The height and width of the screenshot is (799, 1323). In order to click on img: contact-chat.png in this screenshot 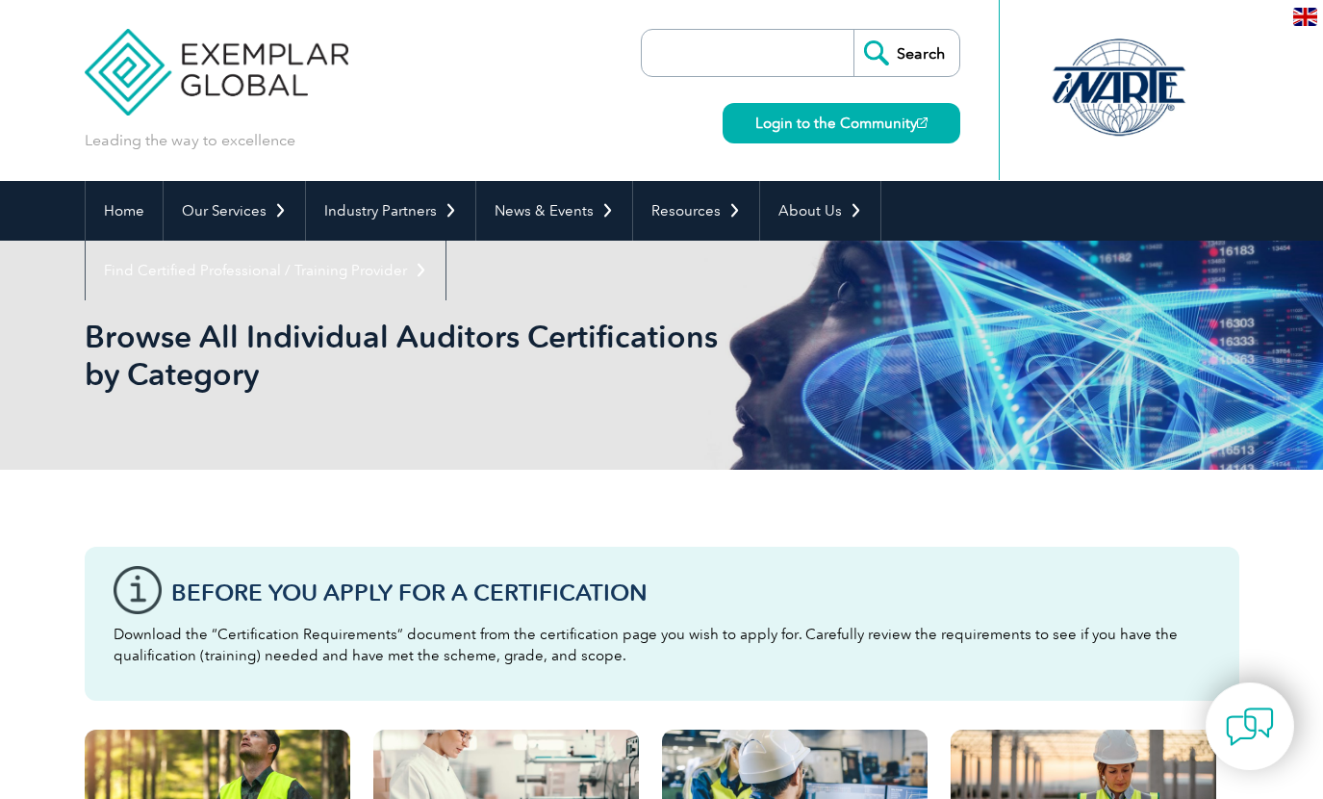, I will do `click(1250, 727)`.